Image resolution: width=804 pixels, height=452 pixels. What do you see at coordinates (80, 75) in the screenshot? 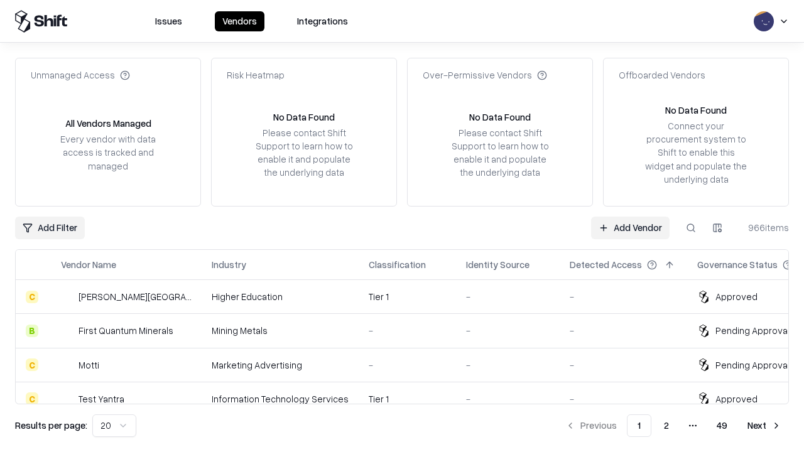
I see `div: Unmanaged Access` at bounding box center [80, 75].